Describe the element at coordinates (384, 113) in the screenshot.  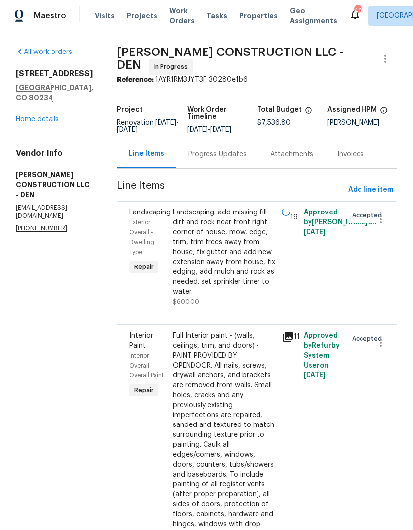
I see `span: The hpm assigned to this work order.` at that location.